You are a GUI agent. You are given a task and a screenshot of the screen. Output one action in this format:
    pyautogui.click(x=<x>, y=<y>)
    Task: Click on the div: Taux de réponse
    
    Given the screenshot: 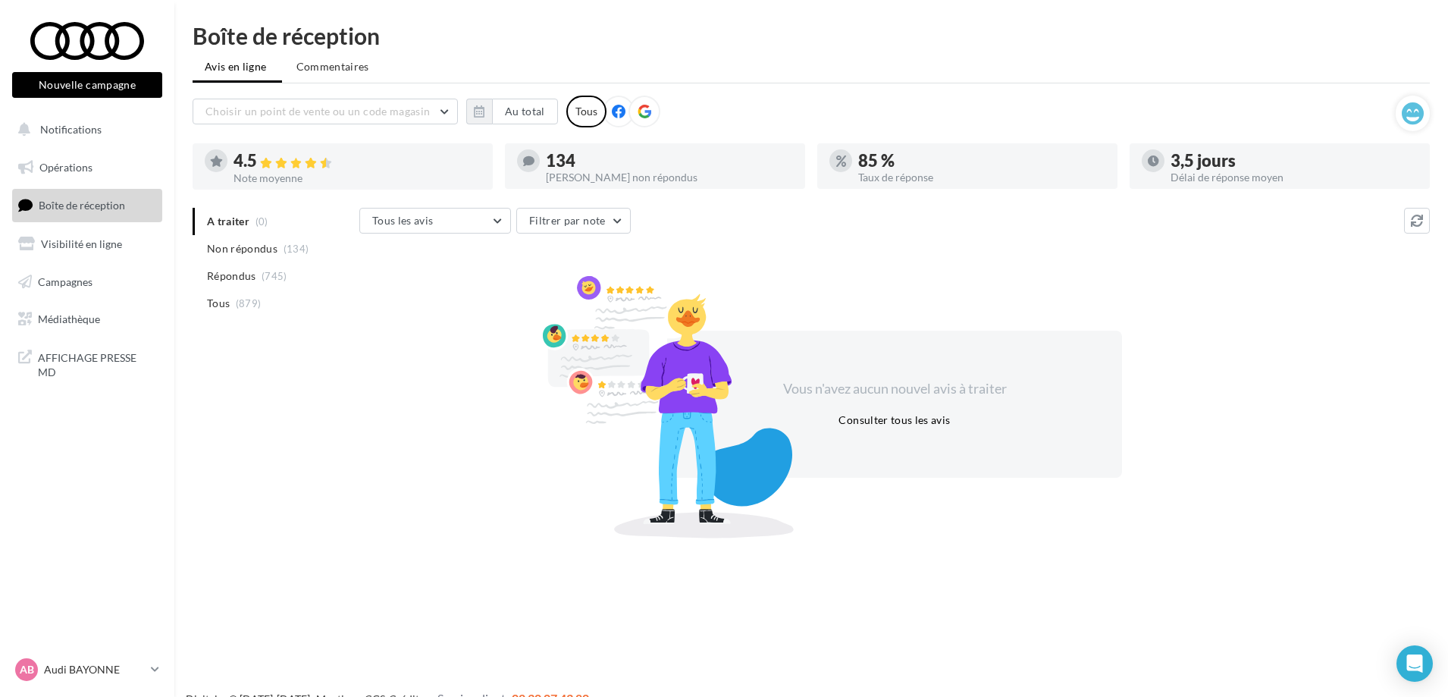 What is the action you would take?
    pyautogui.click(x=981, y=177)
    